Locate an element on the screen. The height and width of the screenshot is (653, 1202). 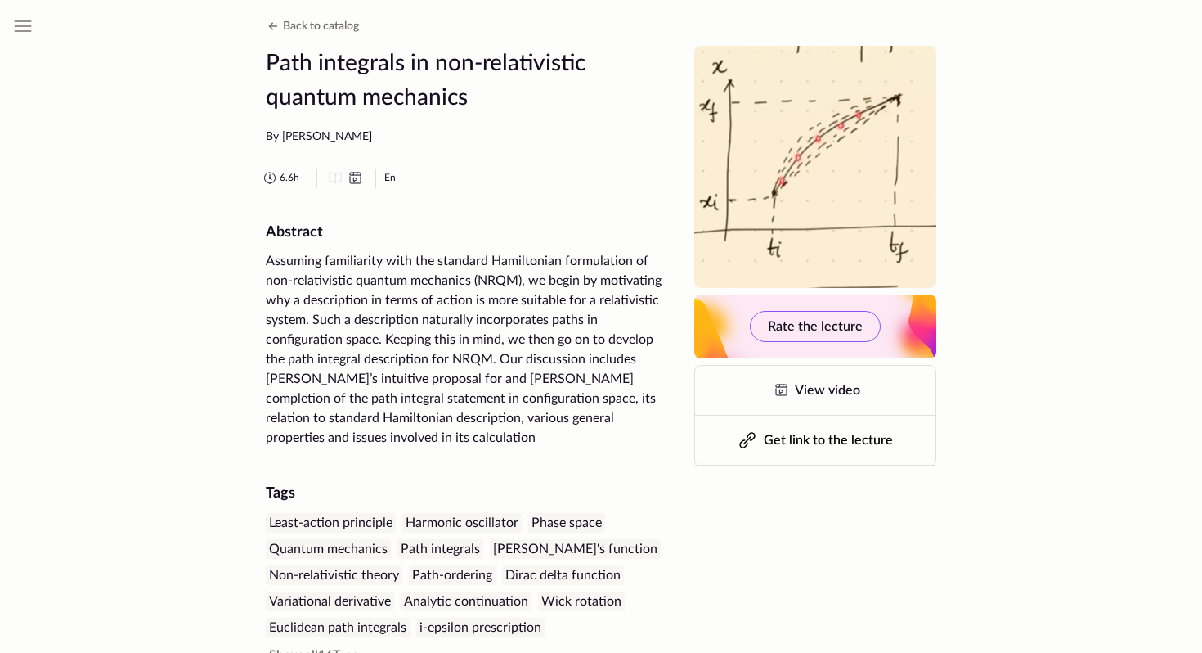
abbr: English is located at coordinates (390, 177).